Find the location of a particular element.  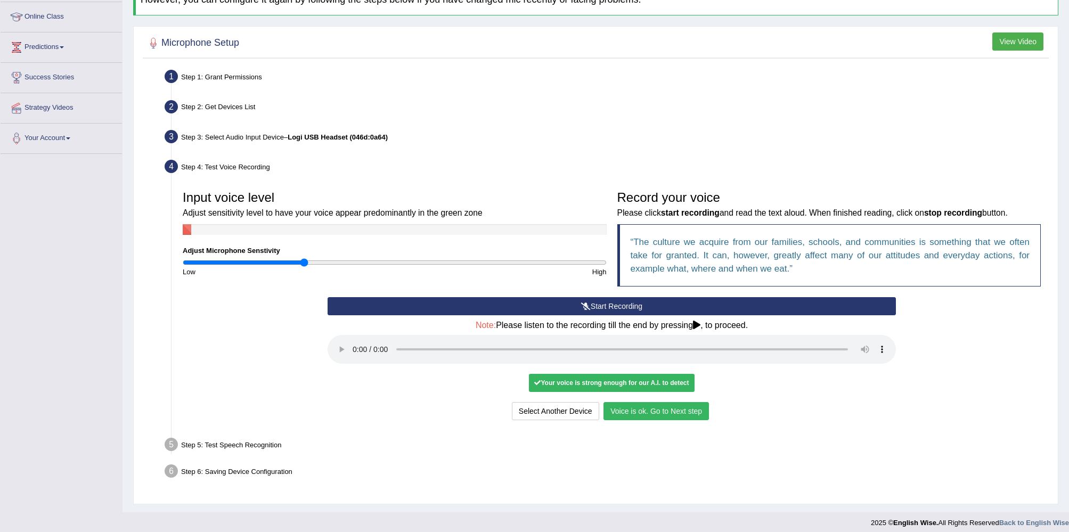

div: Step 5: Test Speech Recognition is located at coordinates (606, 446).